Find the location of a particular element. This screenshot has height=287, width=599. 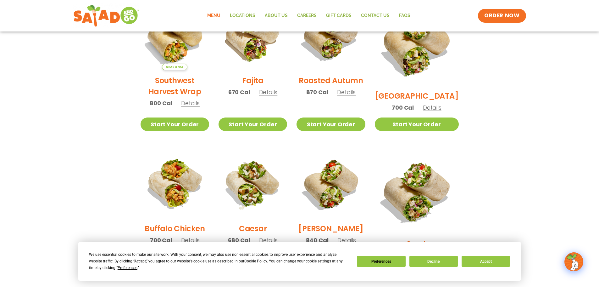

div: We use essential cookies to make our site work. With your consent, we may also use non-essential ... is located at coordinates (219, 261).